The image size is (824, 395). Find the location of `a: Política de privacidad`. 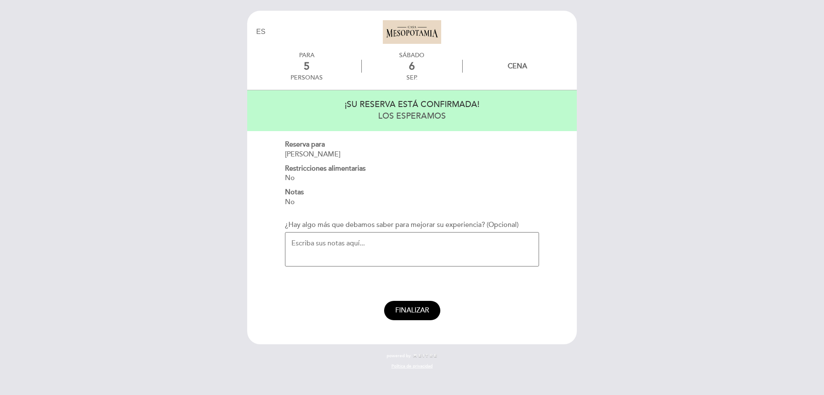

a: Política de privacidad is located at coordinates (412, 366).